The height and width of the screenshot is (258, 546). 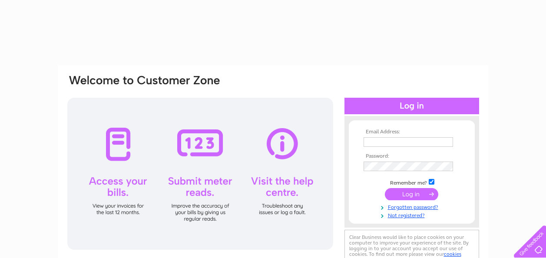 I want to click on a: Forgotten password?, so click(x=413, y=206).